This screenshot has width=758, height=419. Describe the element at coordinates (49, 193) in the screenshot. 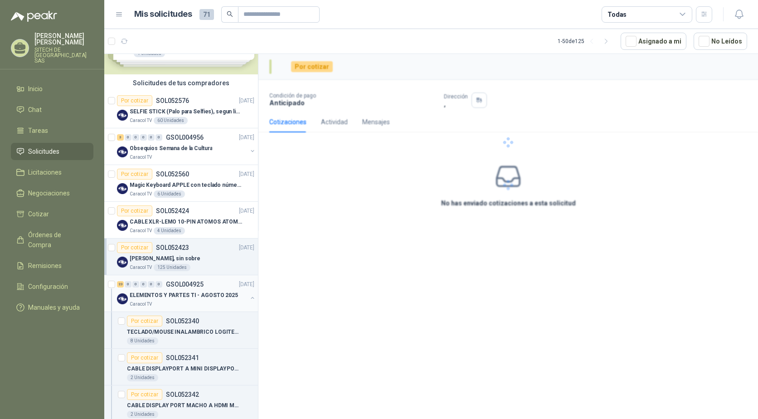

I see `span: Negociaciones` at that location.